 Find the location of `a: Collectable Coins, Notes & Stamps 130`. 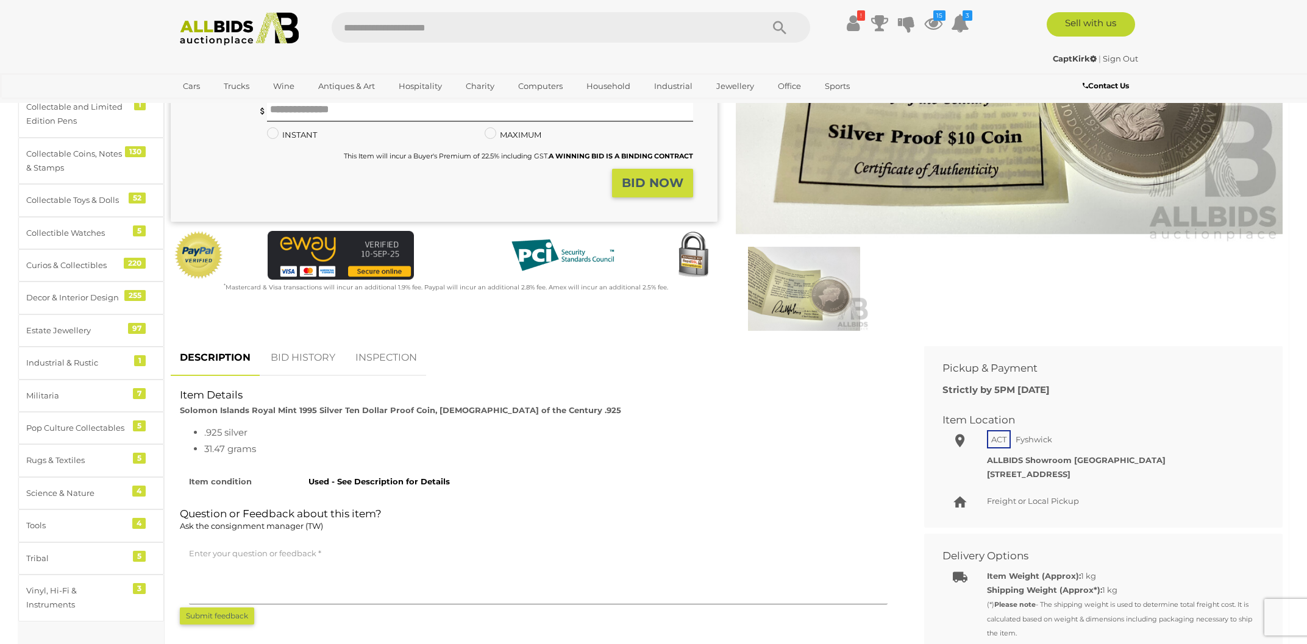

a: Collectable Coins, Notes & Stamps 130 is located at coordinates (91, 161).